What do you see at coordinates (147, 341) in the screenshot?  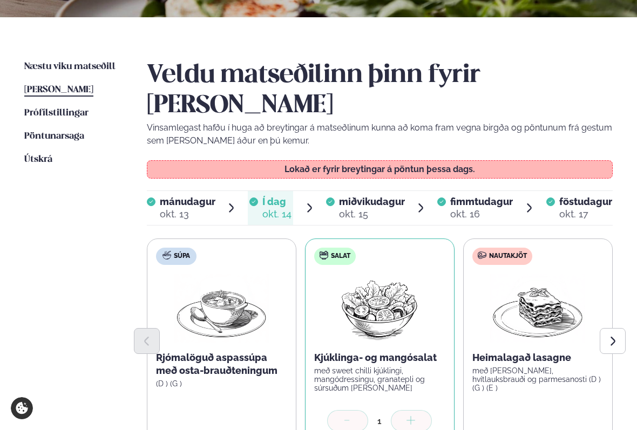 I see `button: Previous slide` at bounding box center [147, 341].